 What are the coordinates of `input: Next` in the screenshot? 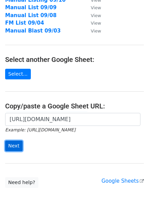 It's located at (14, 145).